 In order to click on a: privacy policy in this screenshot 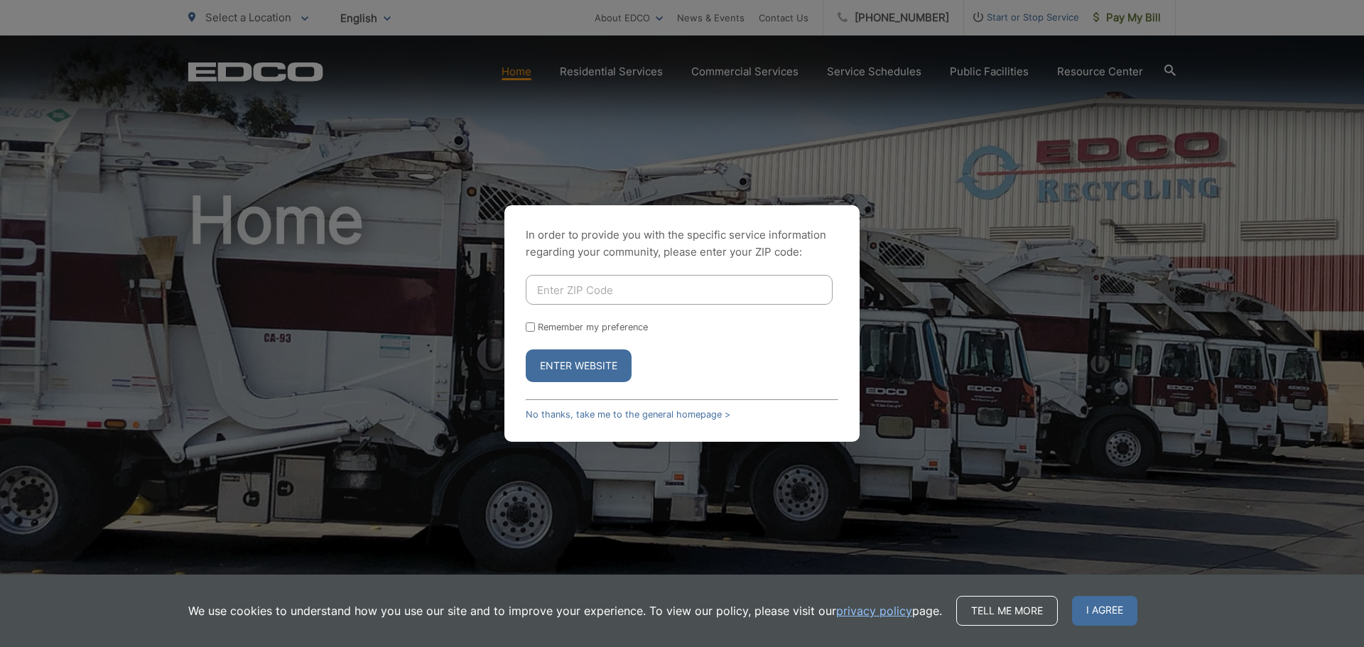, I will do `click(874, 611)`.